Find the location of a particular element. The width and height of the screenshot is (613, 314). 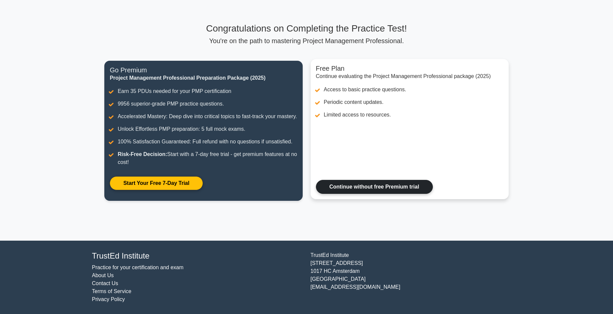

h3: Congratulations on Completing the Practice Test! is located at coordinates (307, 29).